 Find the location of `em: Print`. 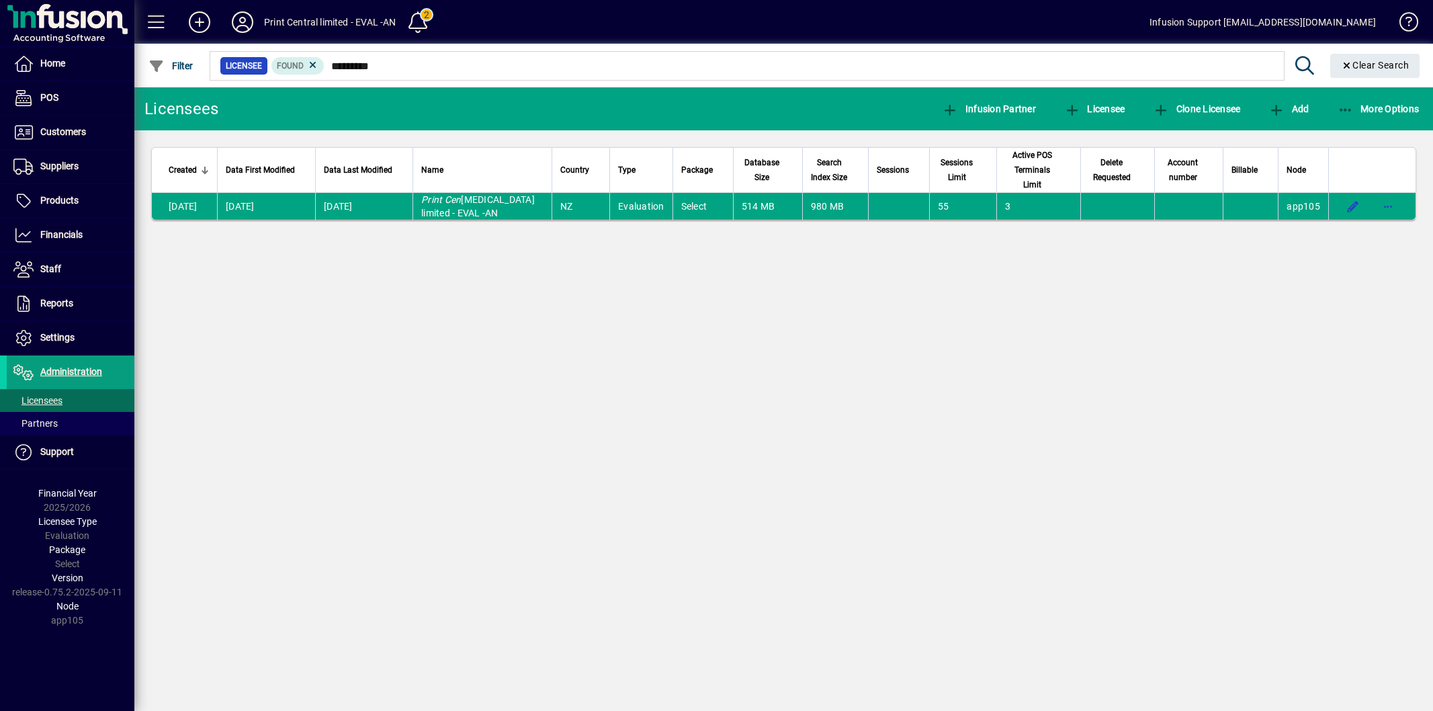

em: Print is located at coordinates (431, 200).